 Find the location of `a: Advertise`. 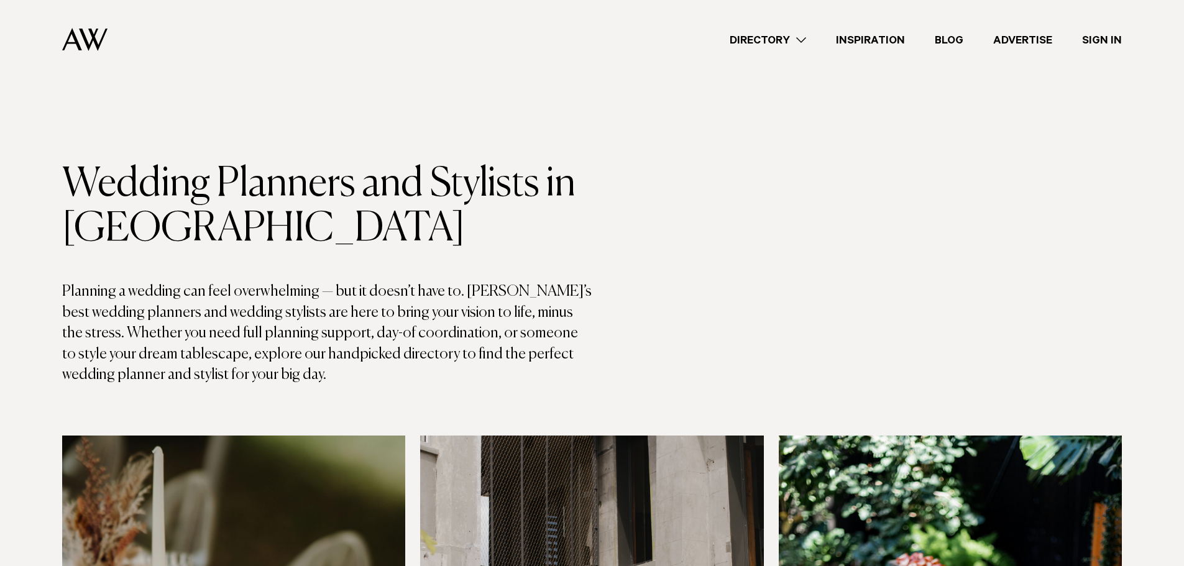

a: Advertise is located at coordinates (1023, 40).